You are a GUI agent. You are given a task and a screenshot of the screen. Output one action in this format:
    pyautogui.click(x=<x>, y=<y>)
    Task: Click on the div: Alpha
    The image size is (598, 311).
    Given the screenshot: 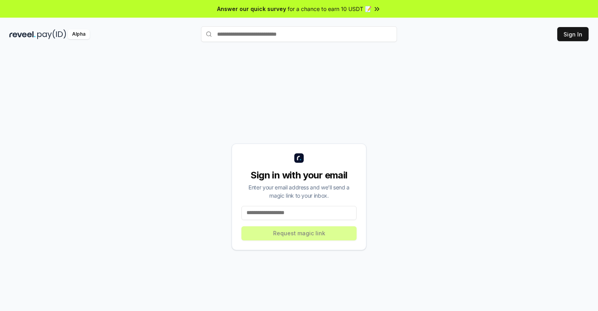 What is the action you would take?
    pyautogui.click(x=79, y=34)
    